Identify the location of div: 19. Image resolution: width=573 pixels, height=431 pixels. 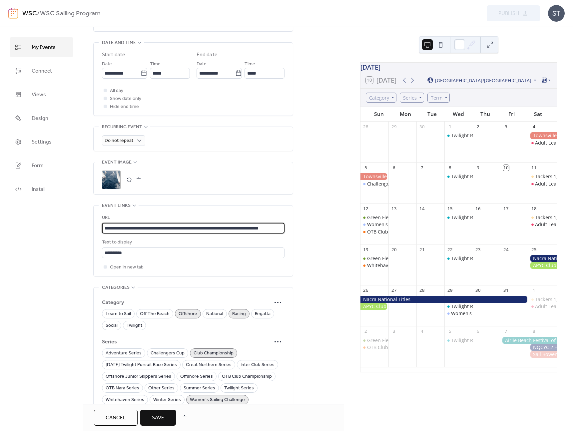
(366, 250).